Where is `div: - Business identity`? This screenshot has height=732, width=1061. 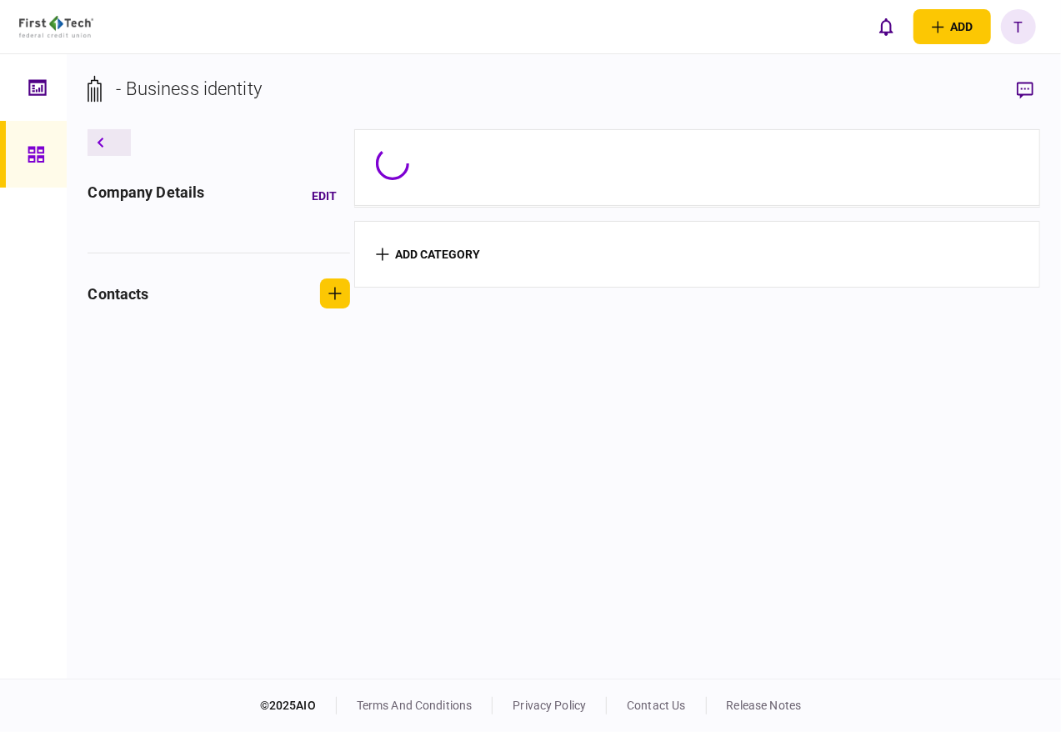
div: - Business identity is located at coordinates (188, 88).